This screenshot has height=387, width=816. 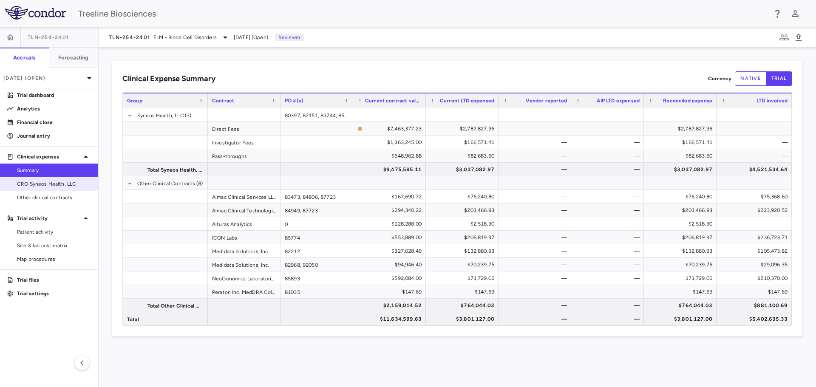 I want to click on div: Medidata Solutions, Inc., so click(x=244, y=251).